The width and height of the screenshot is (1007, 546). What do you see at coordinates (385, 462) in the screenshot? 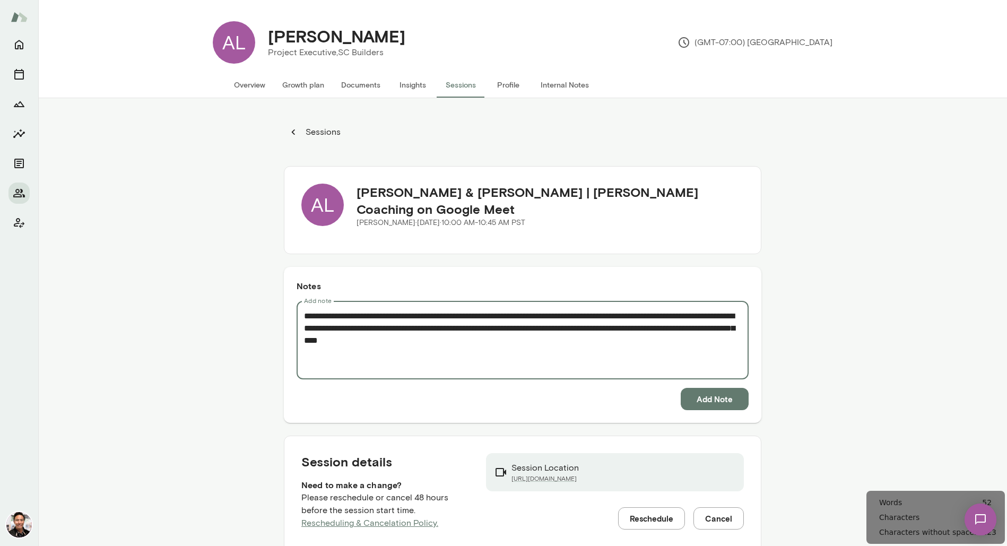
I see `h5: Session details` at bounding box center [385, 462].